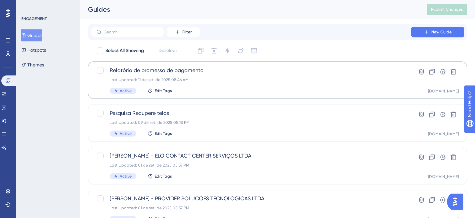 This screenshot has height=218, width=475. What do you see at coordinates (131, 32) in the screenshot?
I see `input: Search` at bounding box center [131, 32].